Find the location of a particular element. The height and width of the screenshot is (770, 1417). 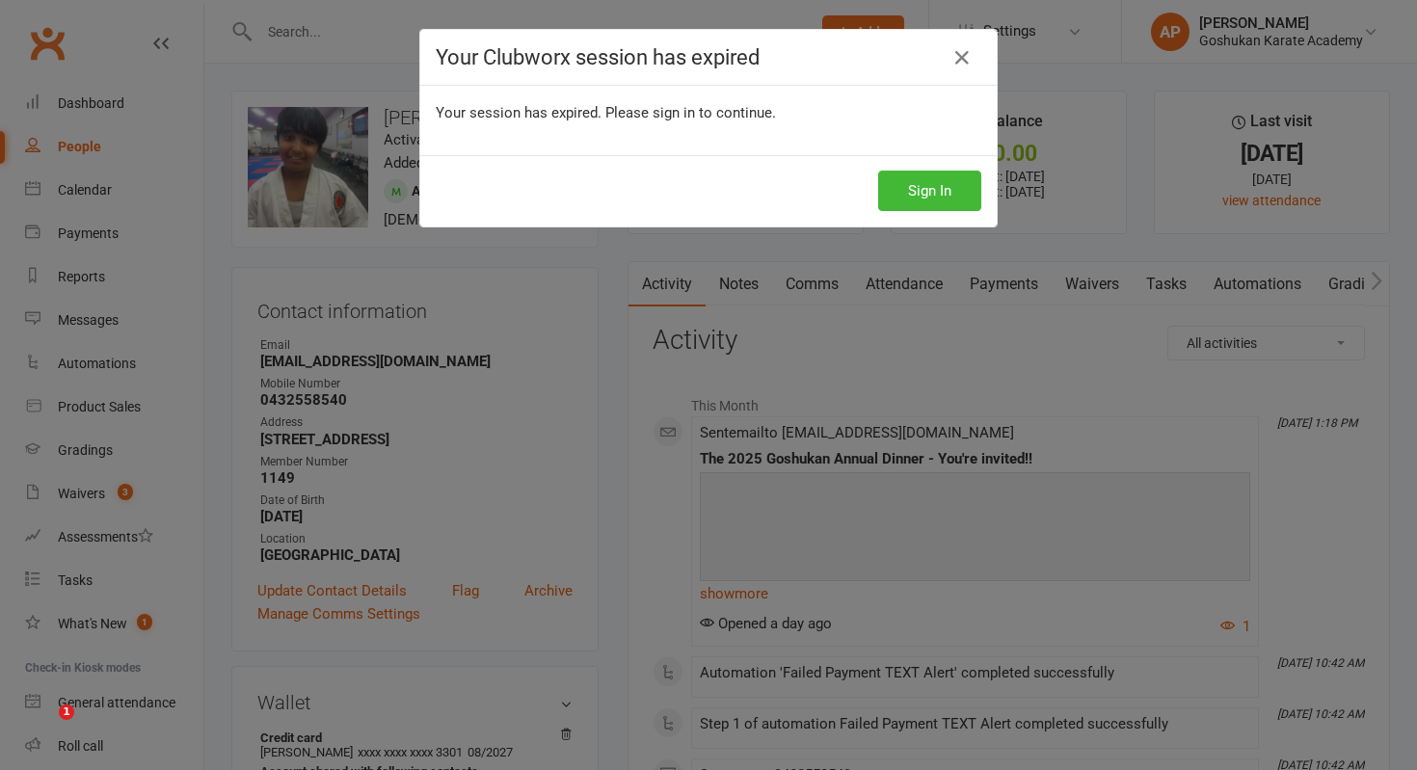

button: Sign In is located at coordinates (929, 191).